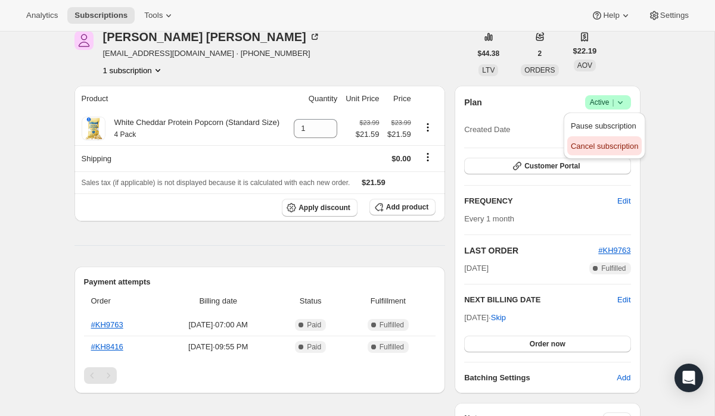 The height and width of the screenshot is (416, 715). I want to click on button: Settings, so click(668, 15).